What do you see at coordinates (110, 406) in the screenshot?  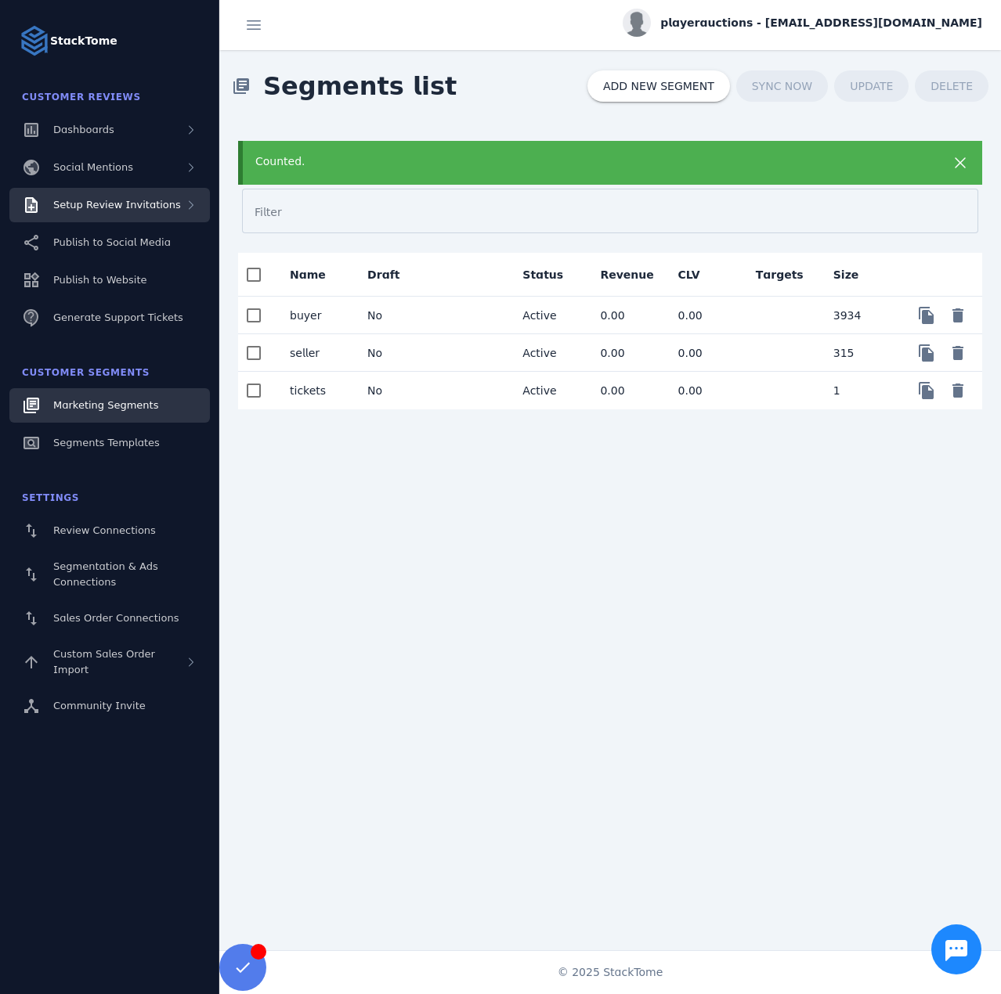 I see `a: Marketing Segments` at bounding box center [110, 406].